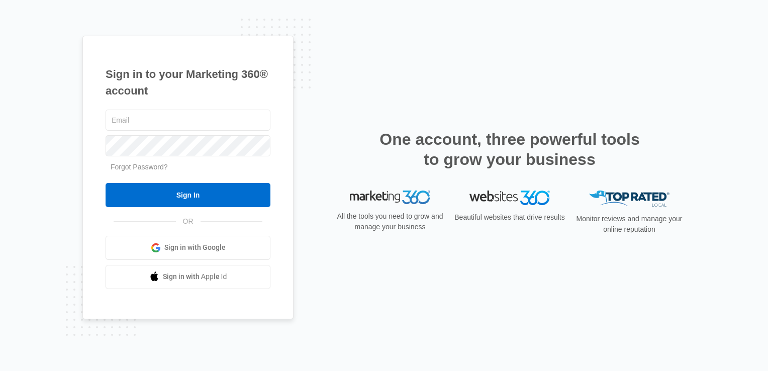 This screenshot has width=768, height=371. Describe the element at coordinates (509, 149) in the screenshot. I see `h2: One account, three powerful tools to grow your business` at that location.